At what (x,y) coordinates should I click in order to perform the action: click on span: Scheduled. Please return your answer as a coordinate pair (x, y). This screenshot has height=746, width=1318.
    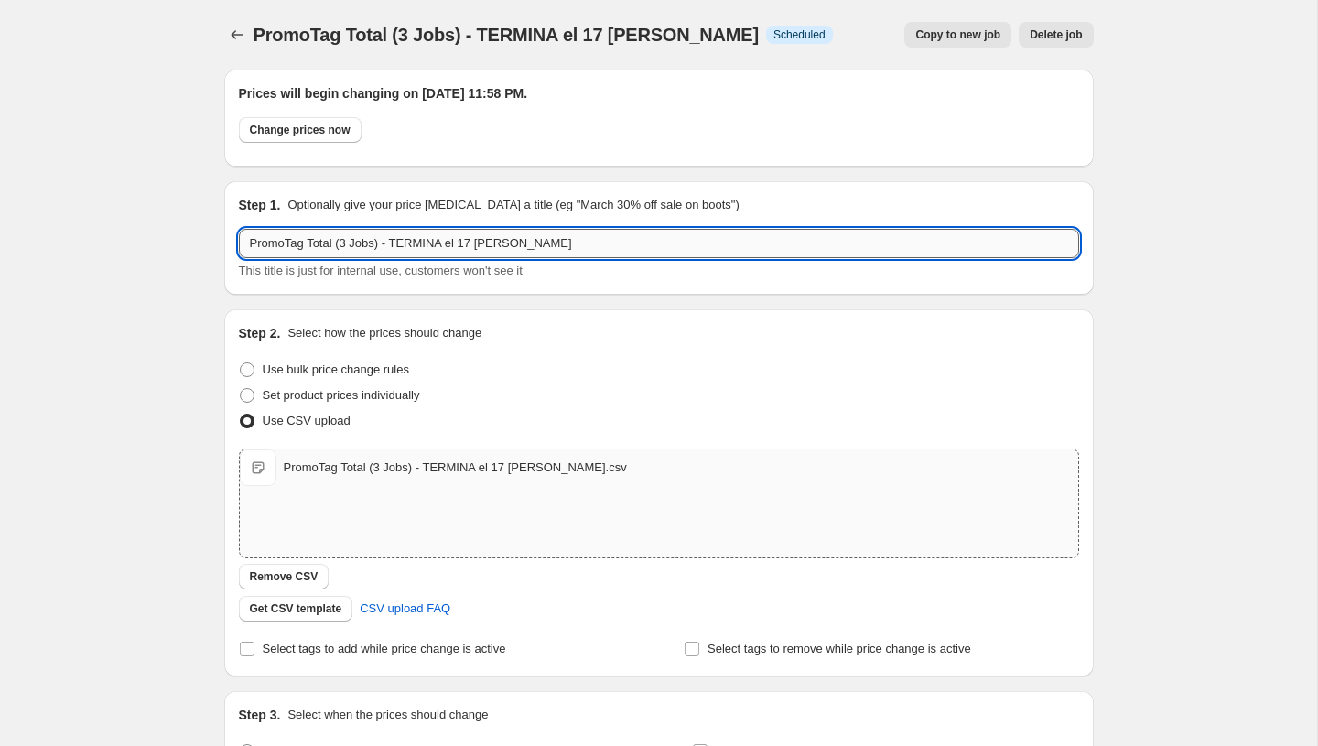
    Looking at the image, I should click on (799, 35).